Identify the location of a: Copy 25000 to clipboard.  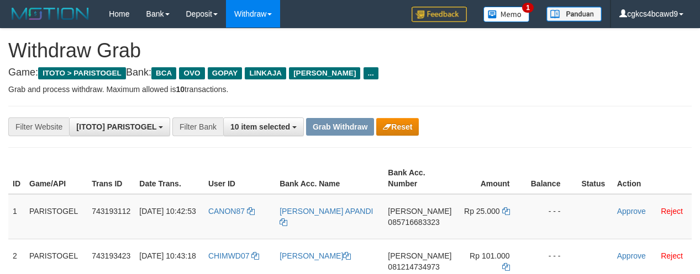
(506, 211).